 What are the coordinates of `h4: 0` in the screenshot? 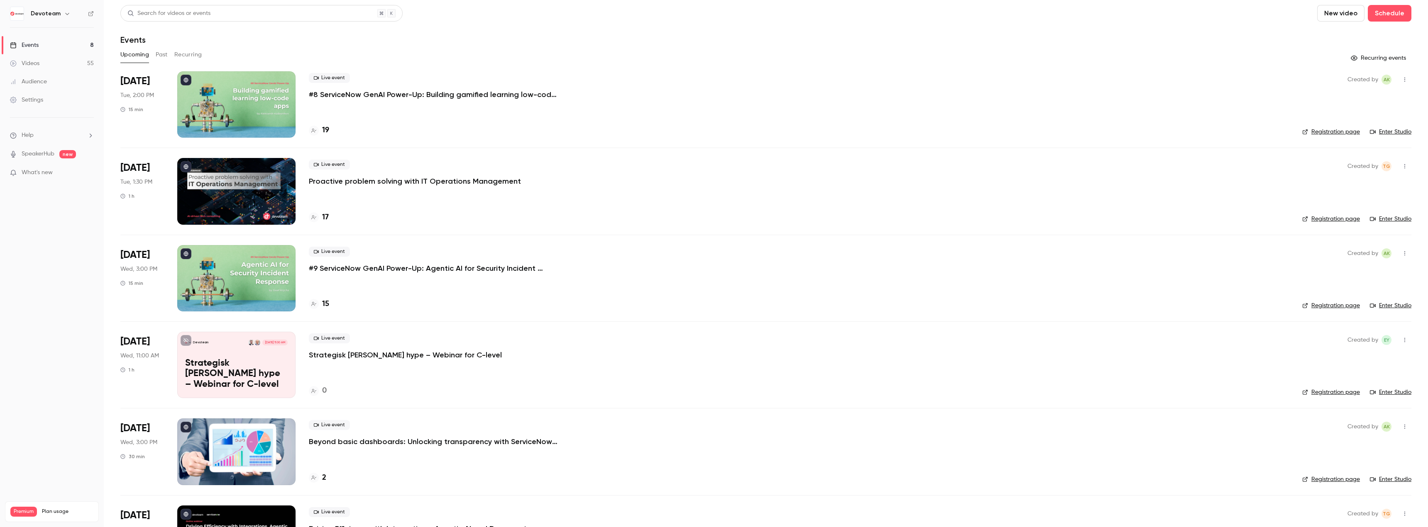 It's located at (324, 391).